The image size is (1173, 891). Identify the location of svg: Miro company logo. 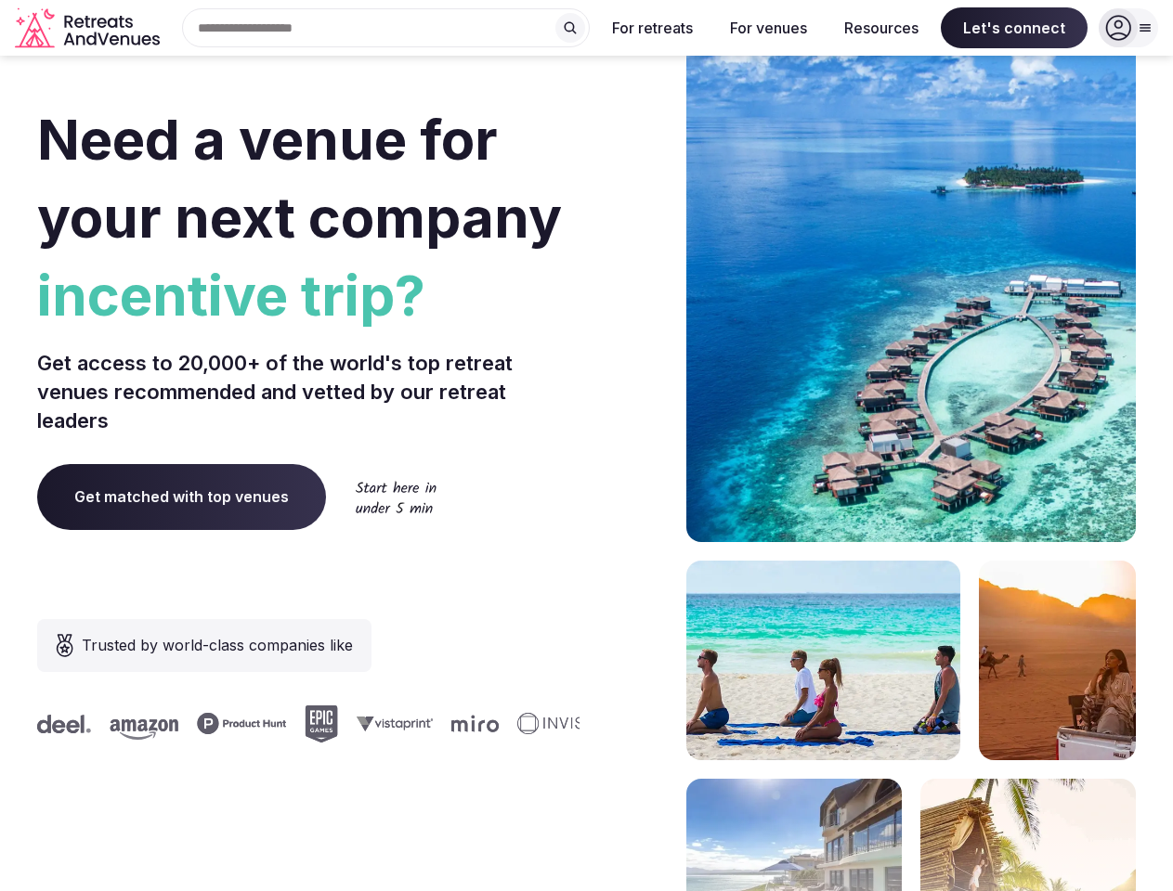
(474, 723).